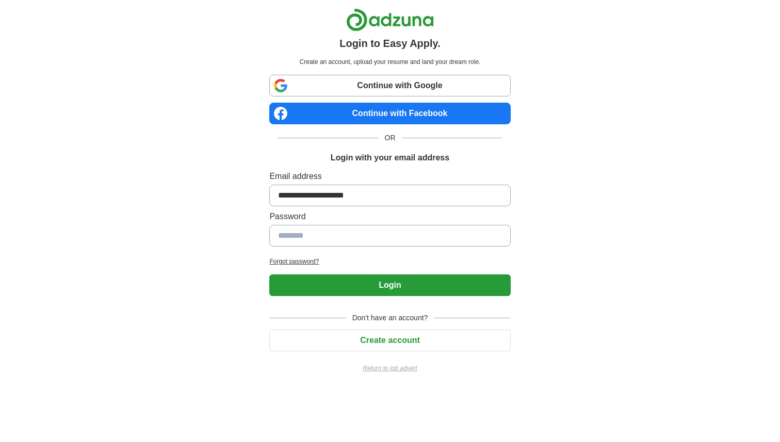  I want to click on p: Return to job advert, so click(389, 368).